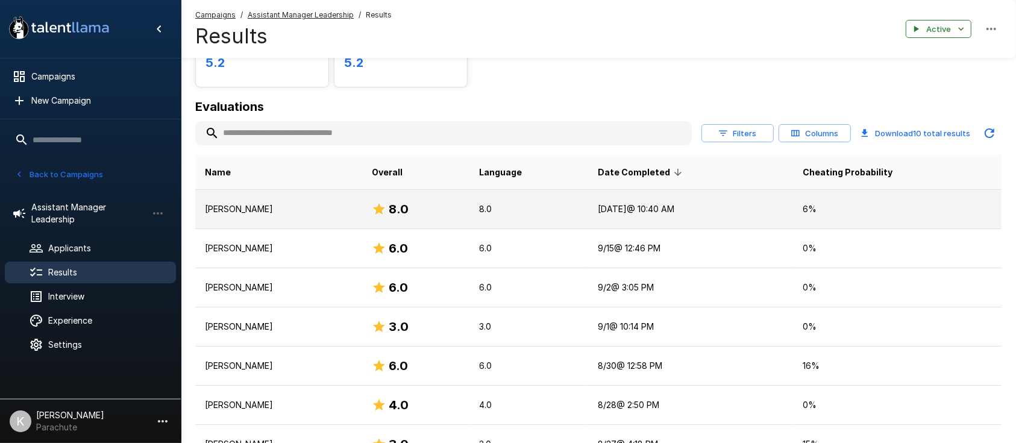 This screenshot has width=1016, height=443. Describe the element at coordinates (989, 133) in the screenshot. I see `button: Updated Today - 12:55 PM` at that location.